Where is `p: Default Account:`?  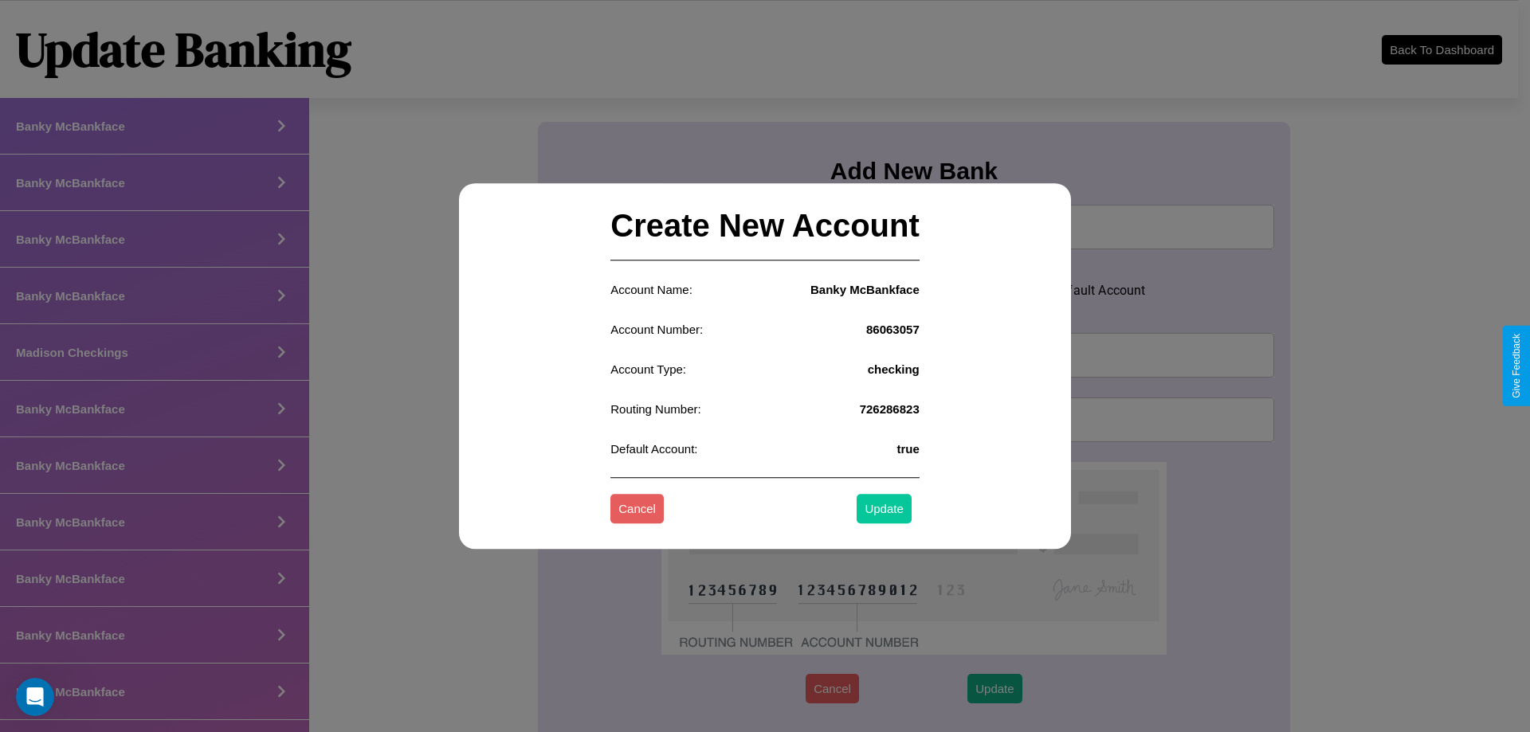
p: Default Account: is located at coordinates (654, 449).